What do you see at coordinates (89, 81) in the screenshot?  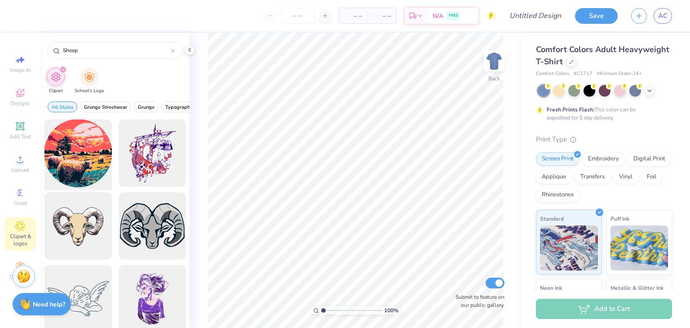 I see `div: filter for School's Logo` at bounding box center [89, 81].